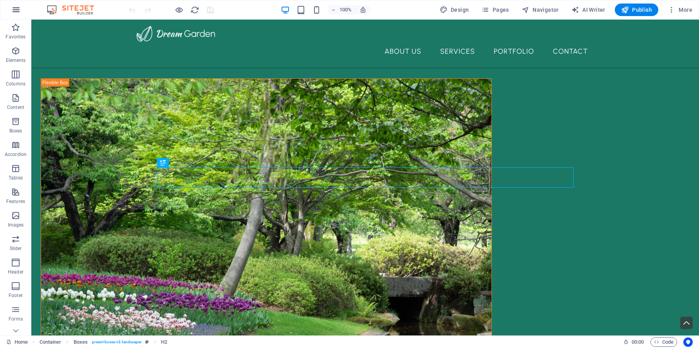  Describe the element at coordinates (363, 10) in the screenshot. I see `i: On resize automatically adjust zoom level to fit chosen device.` at that location.